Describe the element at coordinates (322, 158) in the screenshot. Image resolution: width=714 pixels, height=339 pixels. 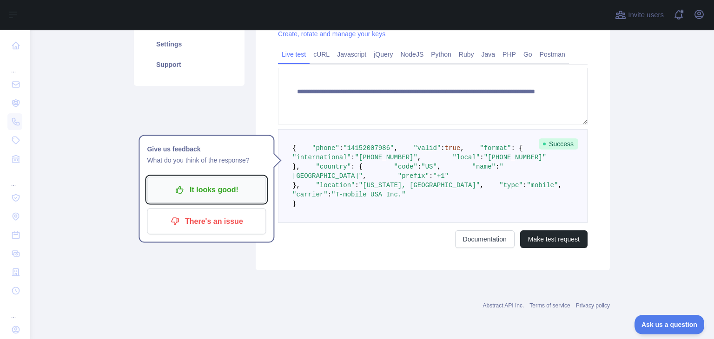
I see `span: "international"` at that location.